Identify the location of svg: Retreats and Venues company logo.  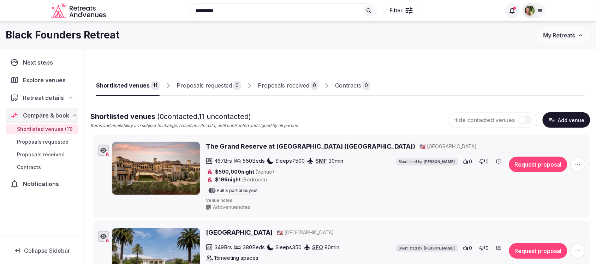
(79, 11).